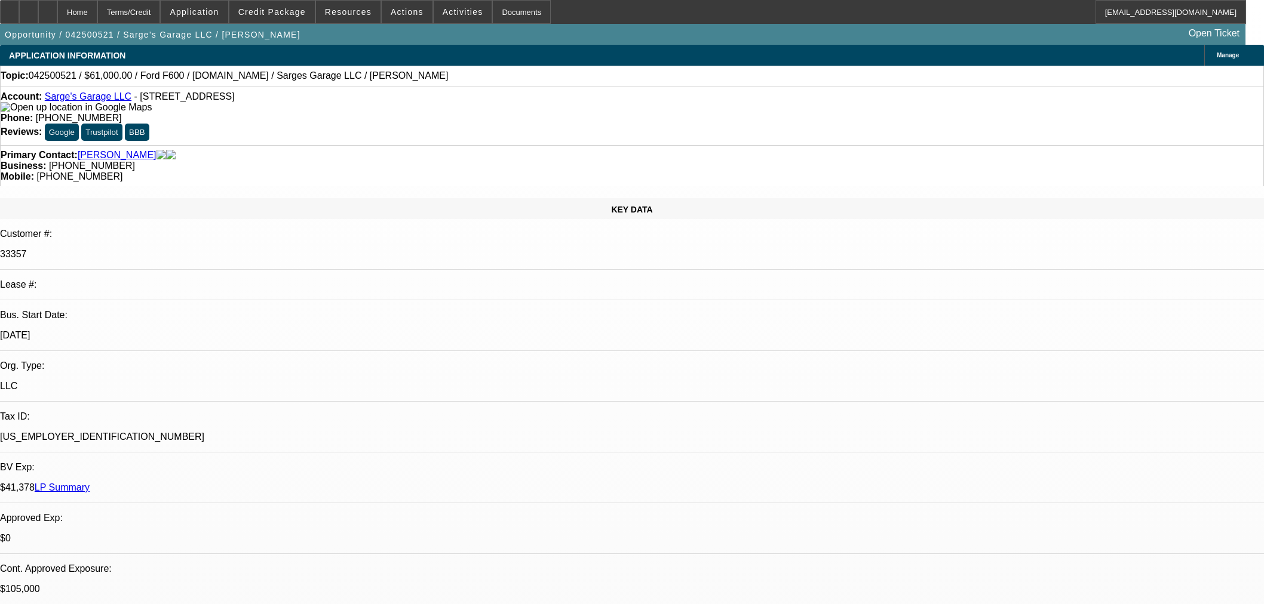  What do you see at coordinates (62, 487) in the screenshot?
I see `a: LP Summary` at bounding box center [62, 487].